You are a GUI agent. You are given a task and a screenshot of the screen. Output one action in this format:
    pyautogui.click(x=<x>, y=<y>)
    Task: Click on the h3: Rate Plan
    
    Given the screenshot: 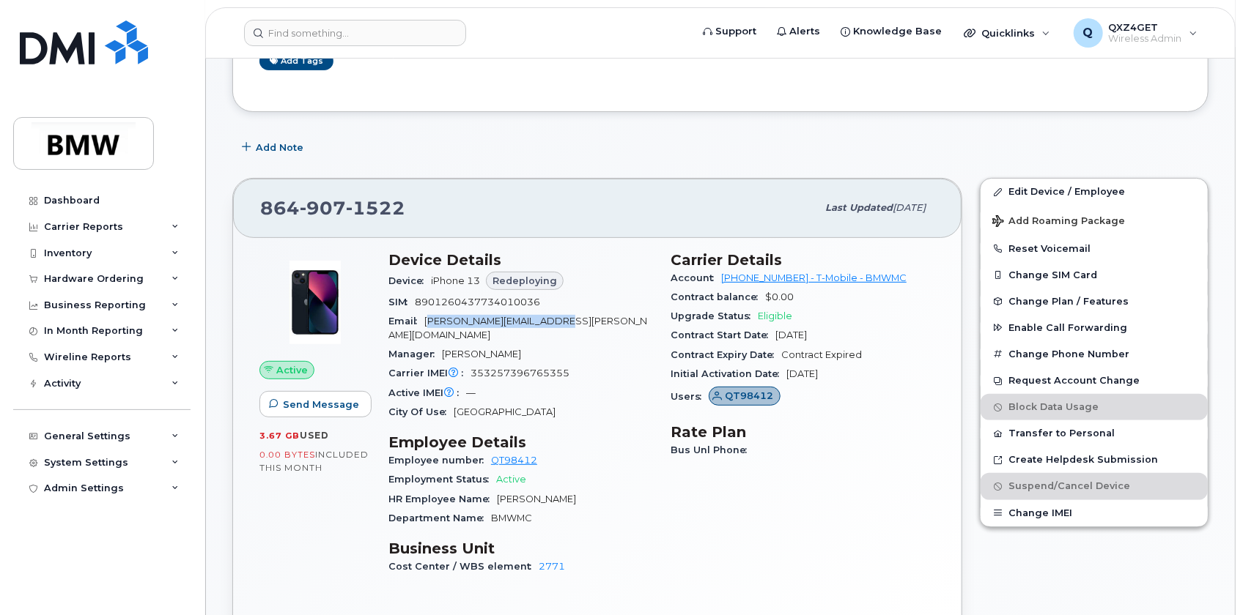 What is the action you would take?
    pyautogui.click(x=802, y=432)
    